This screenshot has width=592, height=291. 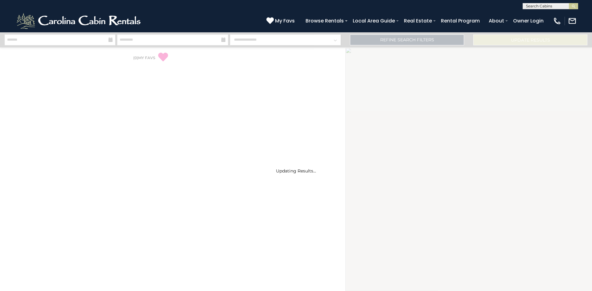 I want to click on a: Browse Rentals, so click(x=324, y=21).